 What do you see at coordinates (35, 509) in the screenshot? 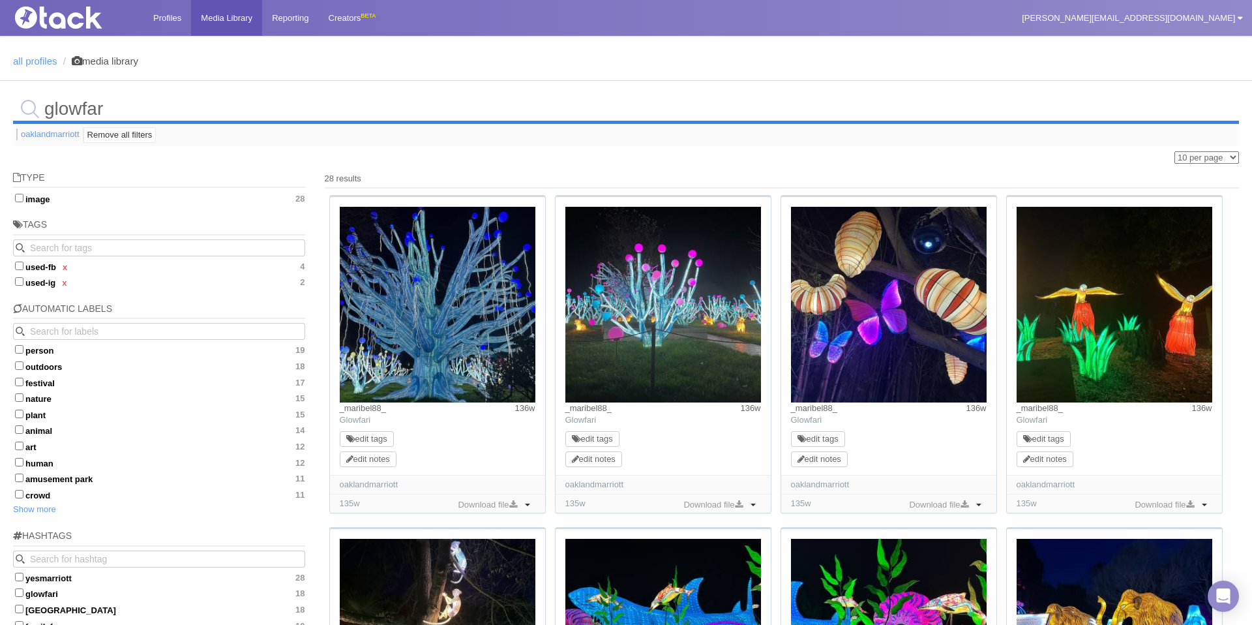
I see `a: Show more` at bounding box center [35, 509].